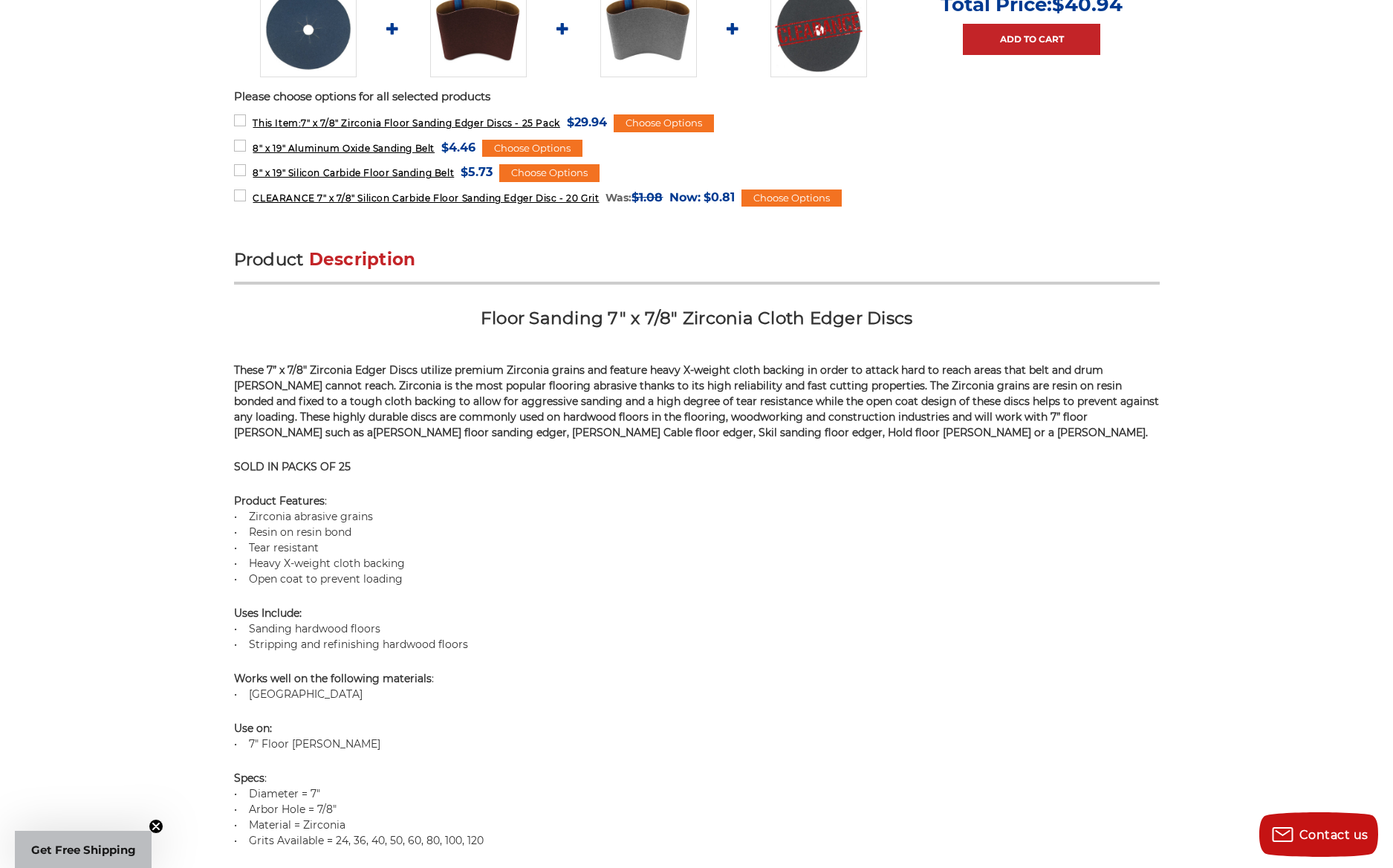 The width and height of the screenshot is (1393, 868). I want to click on p: : • Zirconia abrasive grains • Resin on resin bond • Tear resistant • Heavy X-weight cloth backin..., so click(697, 540).